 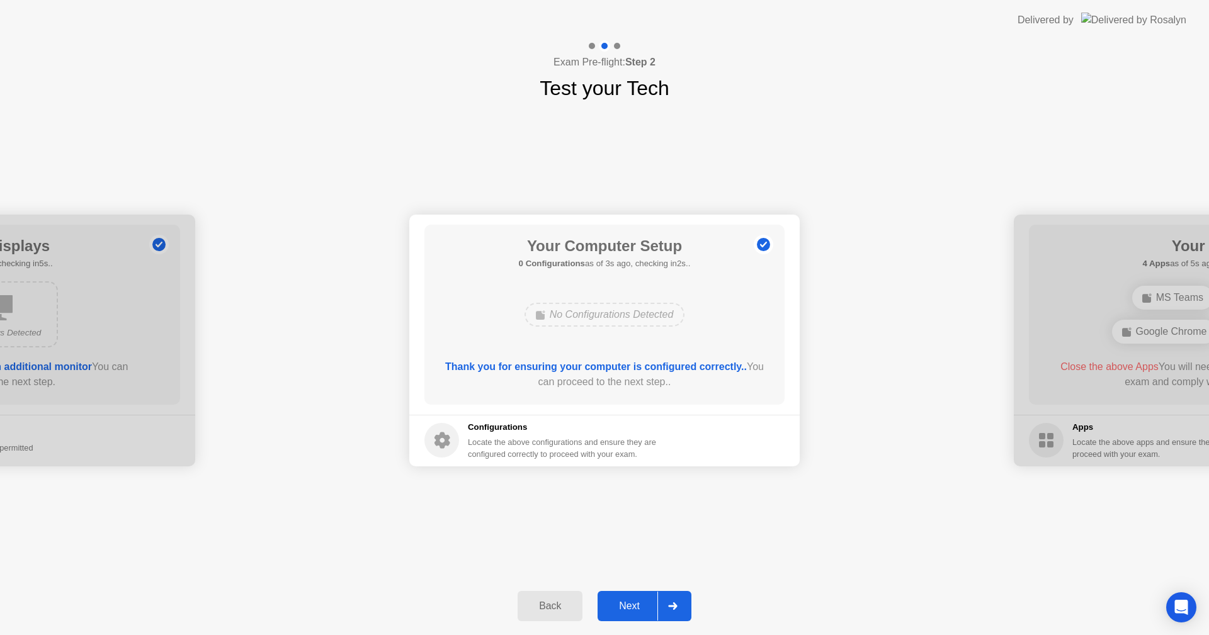 I want to click on h1: Test your Tech, so click(x=604, y=88).